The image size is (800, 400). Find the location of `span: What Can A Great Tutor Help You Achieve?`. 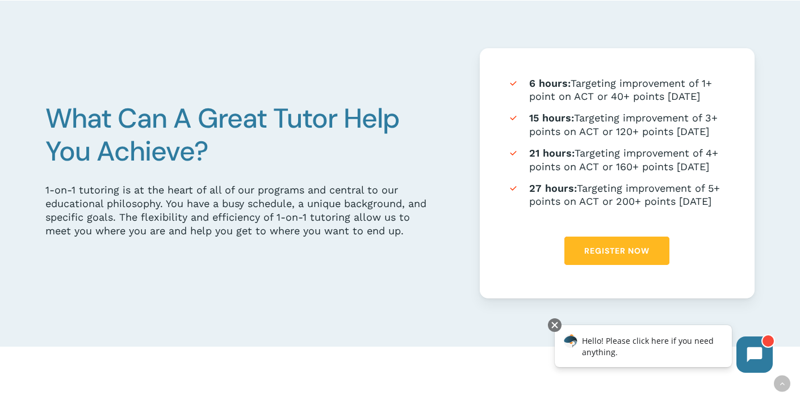

span: What Can A Great Tutor Help You Achieve? is located at coordinates (222, 135).